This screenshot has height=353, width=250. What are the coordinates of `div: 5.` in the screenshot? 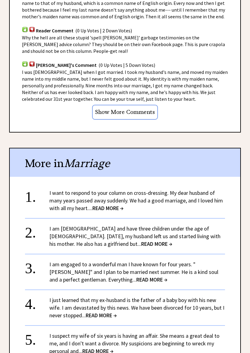 It's located at (37, 337).